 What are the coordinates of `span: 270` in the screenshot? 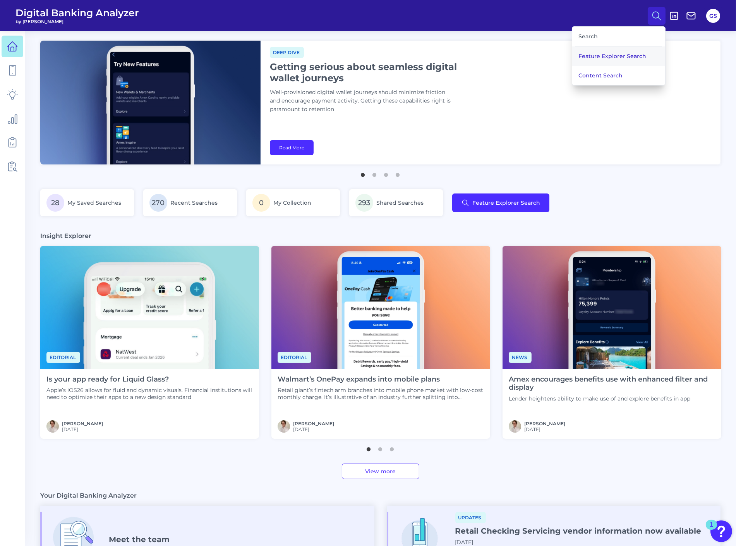 It's located at (158, 203).